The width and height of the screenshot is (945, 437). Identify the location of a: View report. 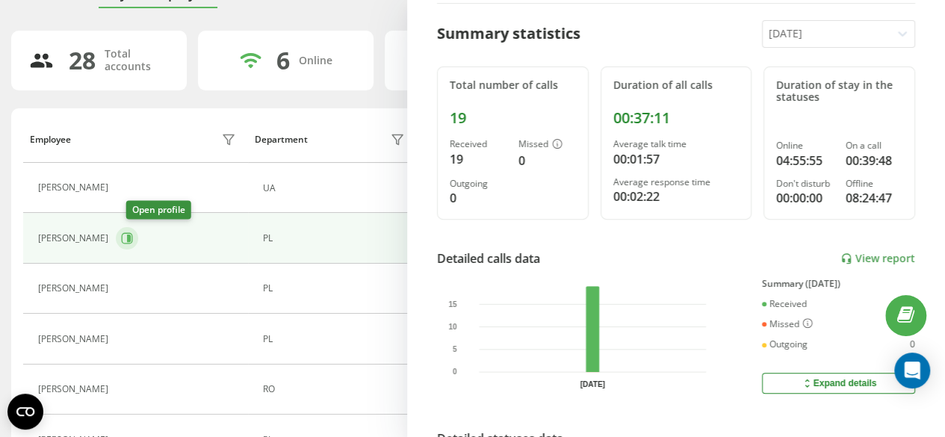
(878, 259).